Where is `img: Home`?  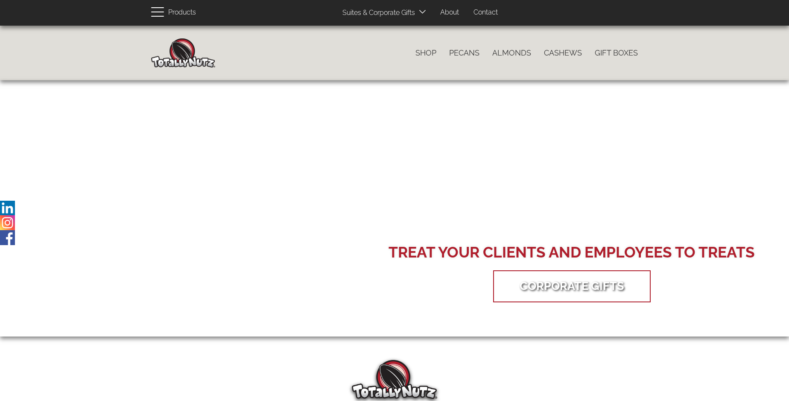
img: Home is located at coordinates (183, 53).